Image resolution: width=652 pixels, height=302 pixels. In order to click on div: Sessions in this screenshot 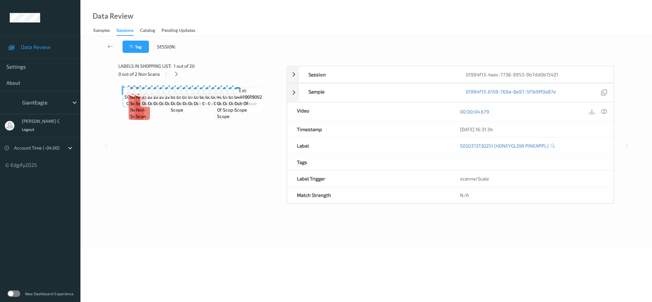, I will do `click(125, 31)`.